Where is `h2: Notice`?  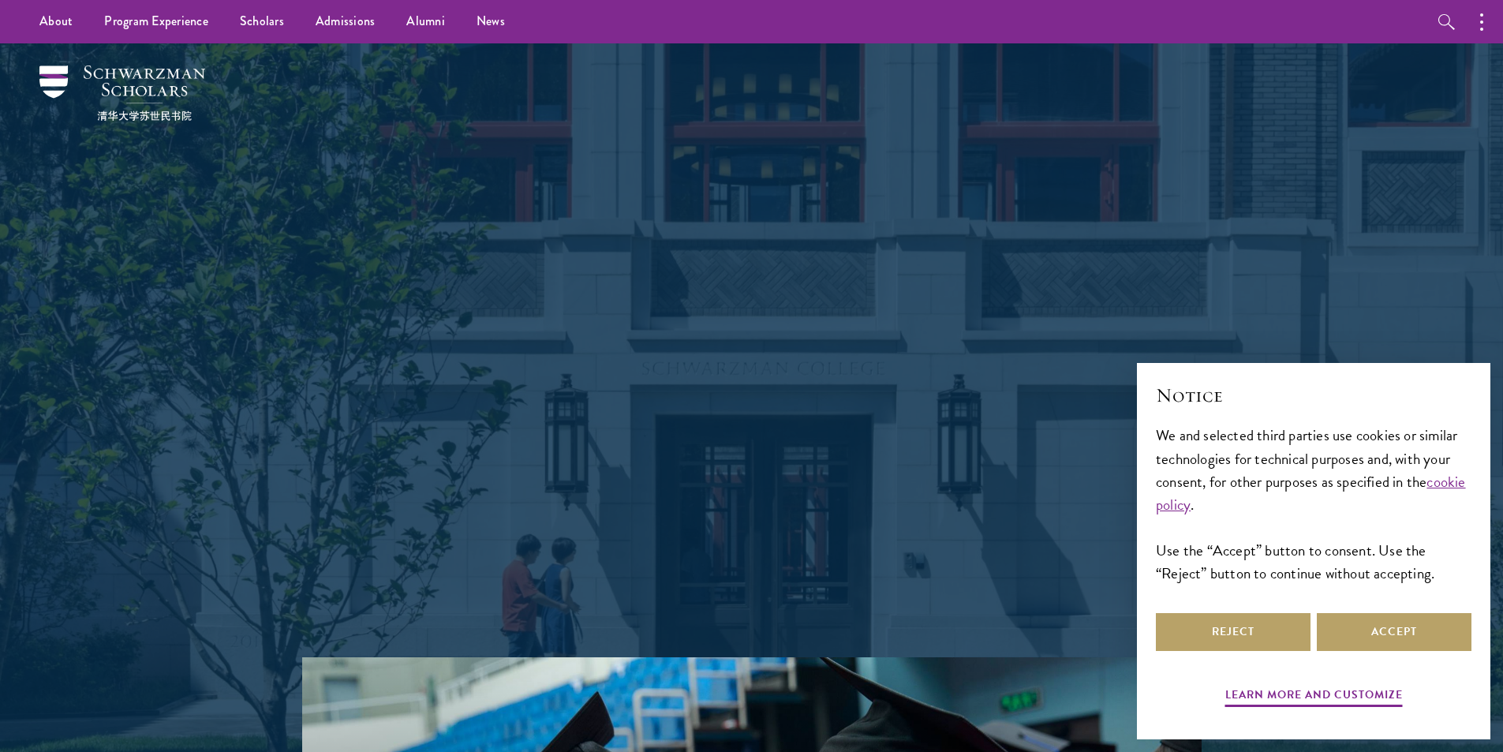 h2: Notice is located at coordinates (1314, 395).